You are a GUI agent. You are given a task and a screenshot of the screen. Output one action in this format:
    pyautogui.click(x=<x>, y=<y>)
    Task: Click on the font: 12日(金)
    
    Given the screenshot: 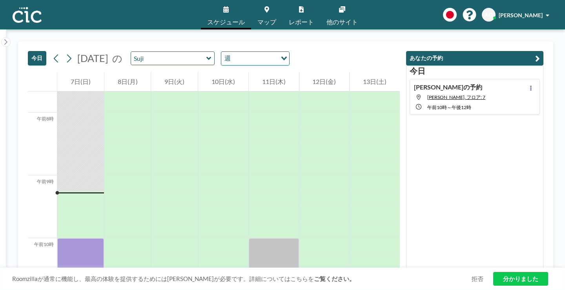 What is the action you would take?
    pyautogui.click(x=324, y=81)
    